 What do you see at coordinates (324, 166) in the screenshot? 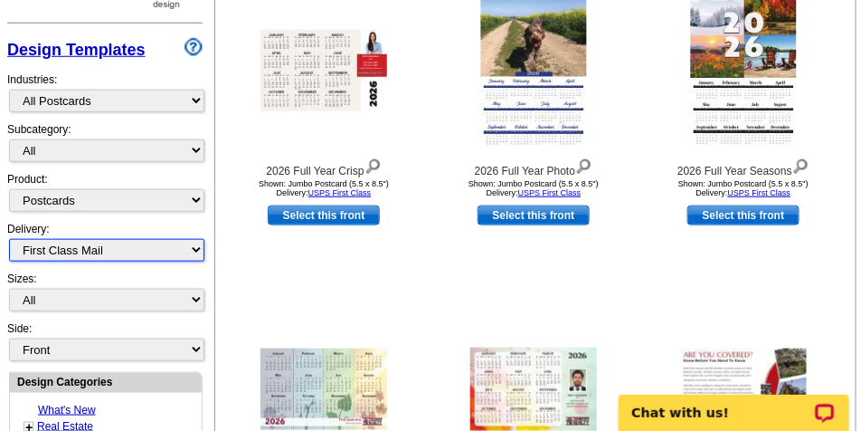
I see `div: 2026 Full Year Crisp` at bounding box center [324, 166].